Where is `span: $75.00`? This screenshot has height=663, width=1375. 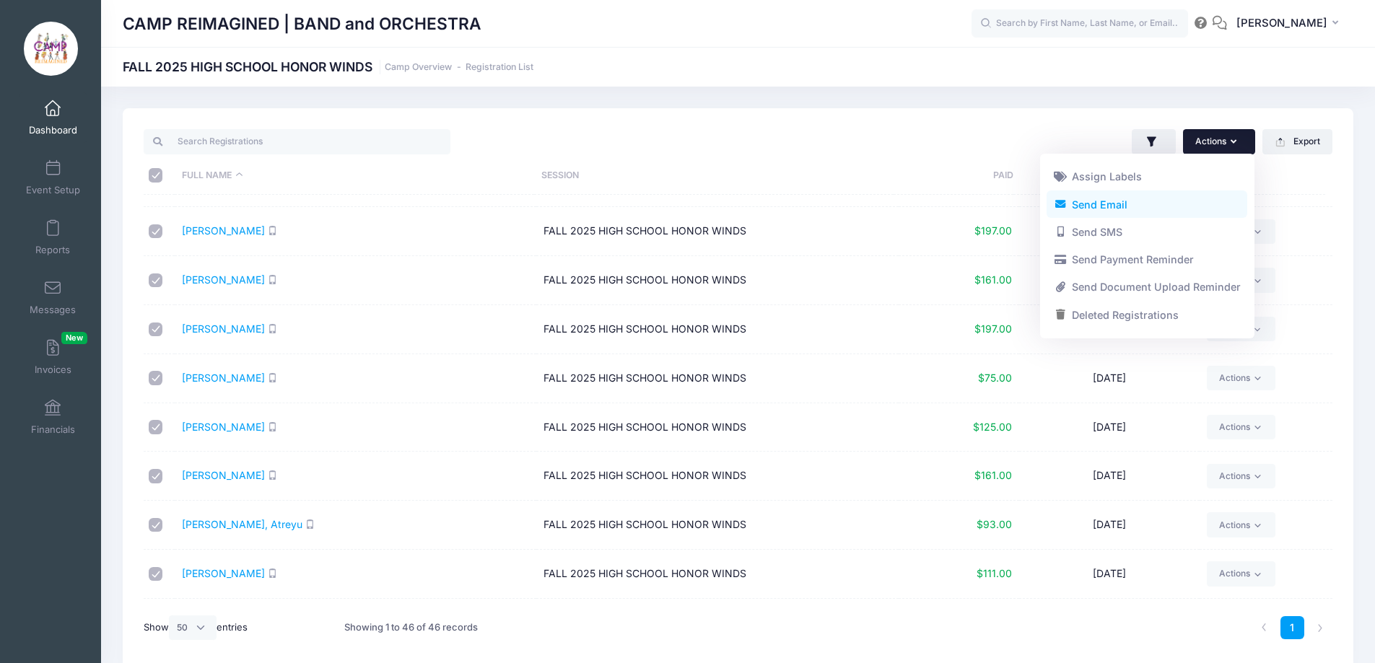 span: $75.00 is located at coordinates (995, 378).